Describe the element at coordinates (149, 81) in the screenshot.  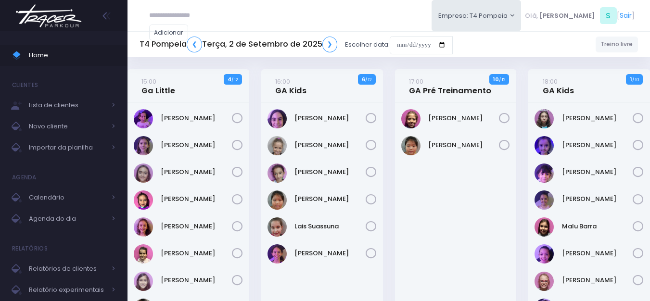
I see `small: 15:00` at that location.